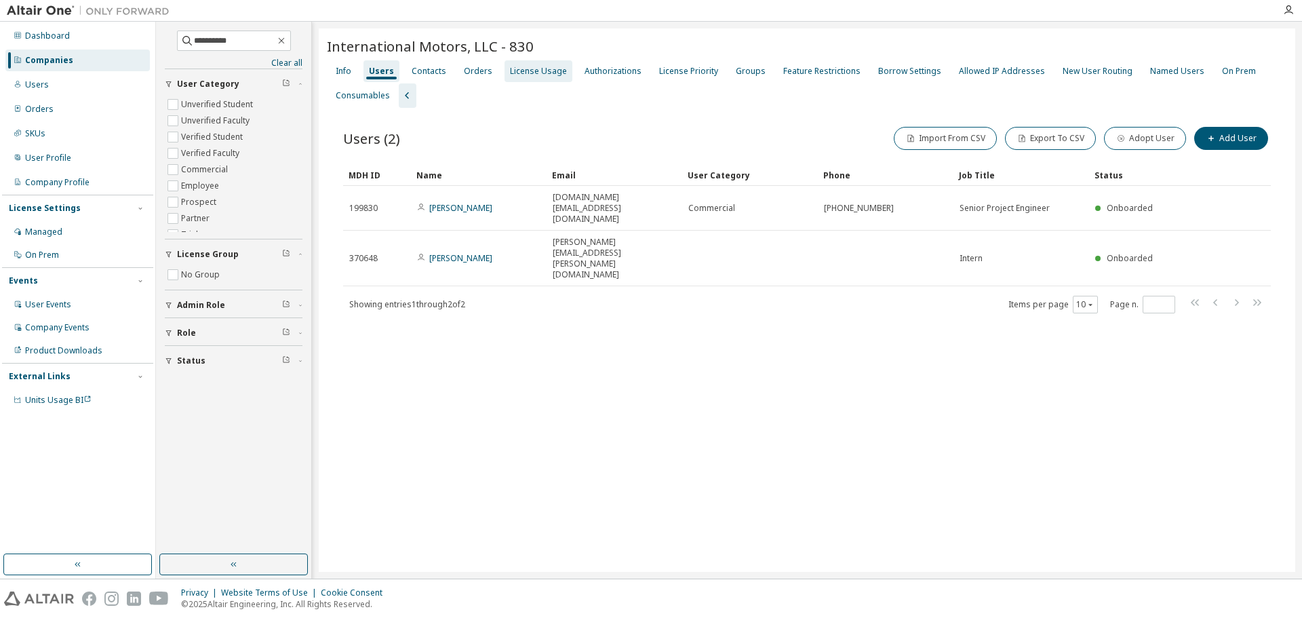 The image size is (1302, 618). What do you see at coordinates (538, 71) in the screenshot?
I see `div: License Usage` at bounding box center [538, 71].